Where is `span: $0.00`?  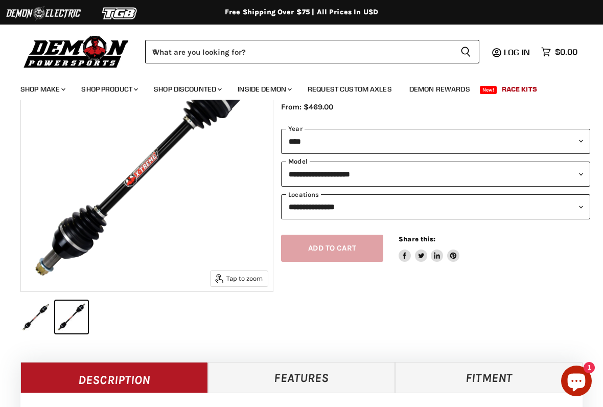
span: $0.00 is located at coordinates (566, 52).